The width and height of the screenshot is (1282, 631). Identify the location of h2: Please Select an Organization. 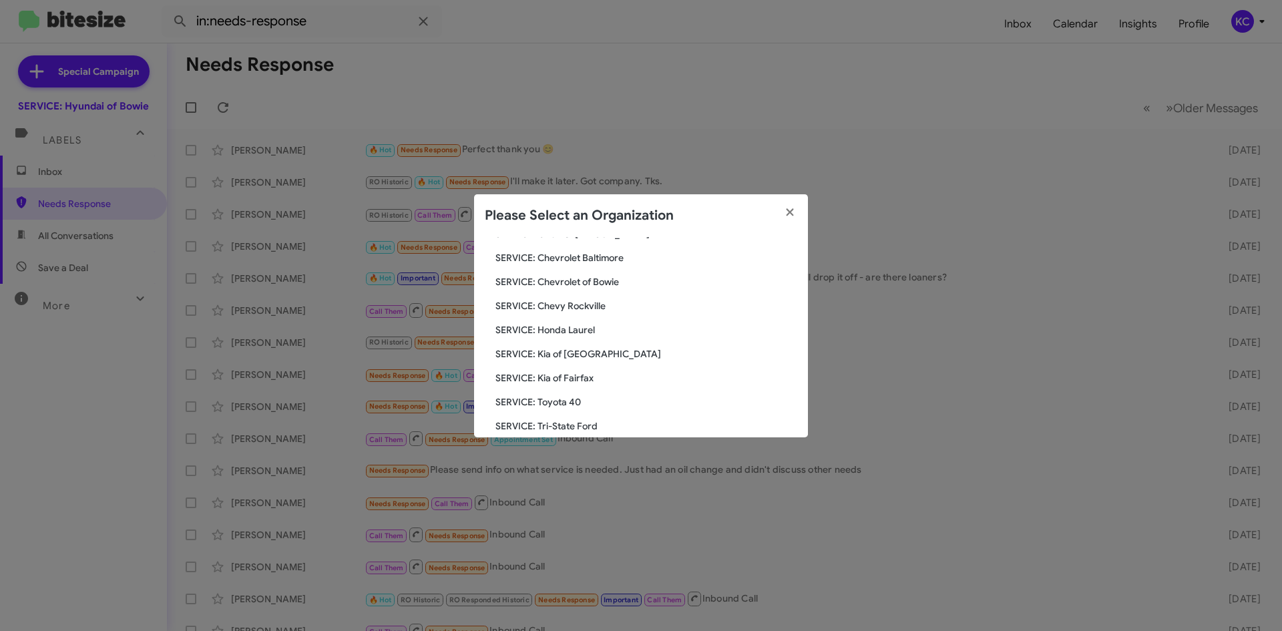
(579, 216).